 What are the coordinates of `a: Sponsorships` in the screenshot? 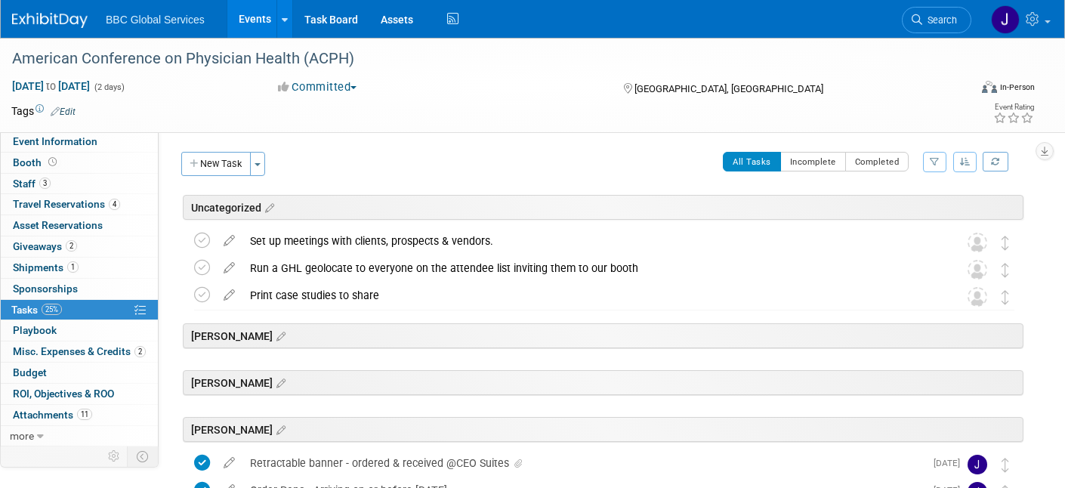 It's located at (79, 288).